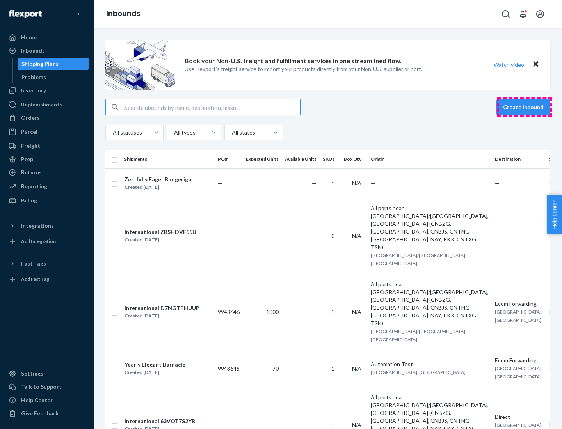  What do you see at coordinates (34, 186) in the screenshot?
I see `div: Reporting` at bounding box center [34, 186].